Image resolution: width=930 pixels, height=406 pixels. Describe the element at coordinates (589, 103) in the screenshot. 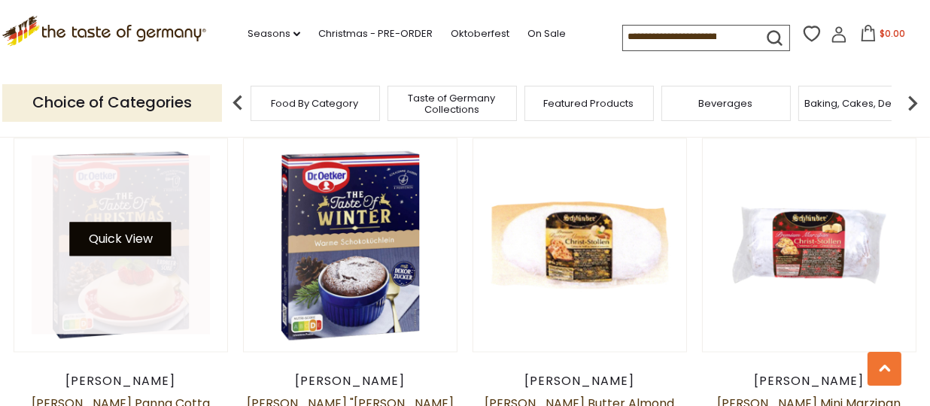

I see `span: Featured Products` at that location.